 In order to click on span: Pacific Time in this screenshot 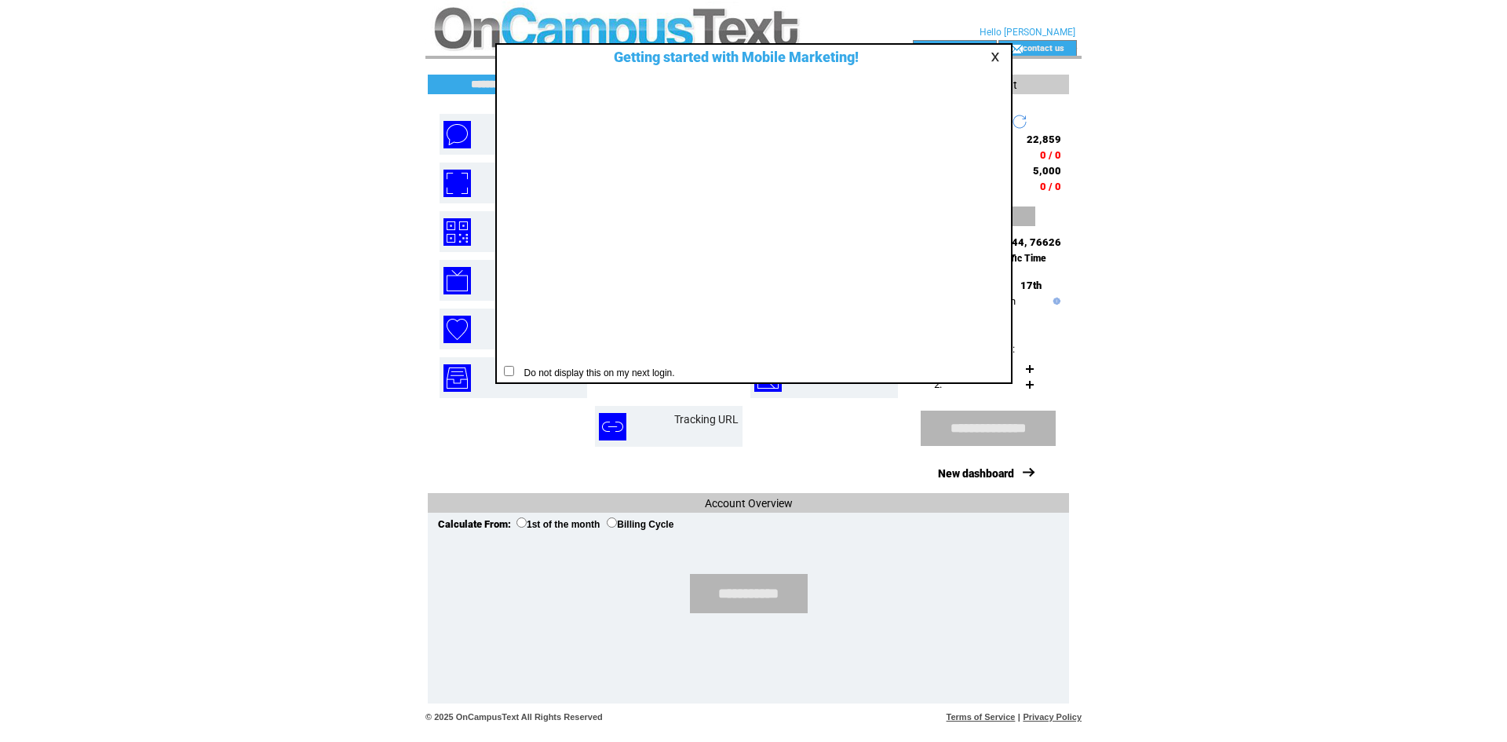, I will do `click(1020, 258)`.